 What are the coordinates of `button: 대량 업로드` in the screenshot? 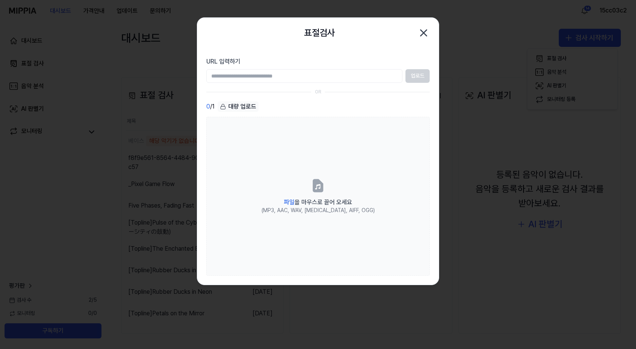 It's located at (238, 107).